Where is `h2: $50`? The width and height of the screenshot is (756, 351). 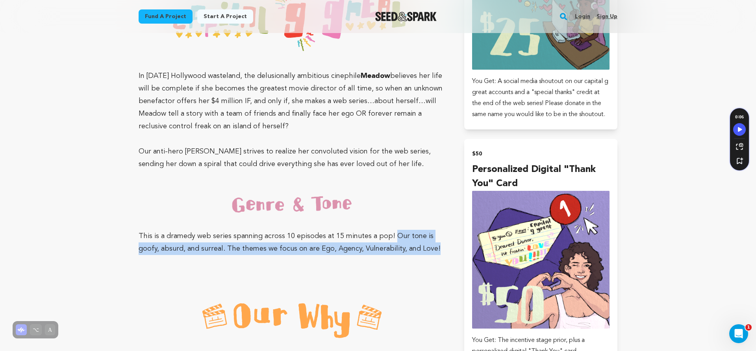
h2: $50 is located at coordinates (540, 154).